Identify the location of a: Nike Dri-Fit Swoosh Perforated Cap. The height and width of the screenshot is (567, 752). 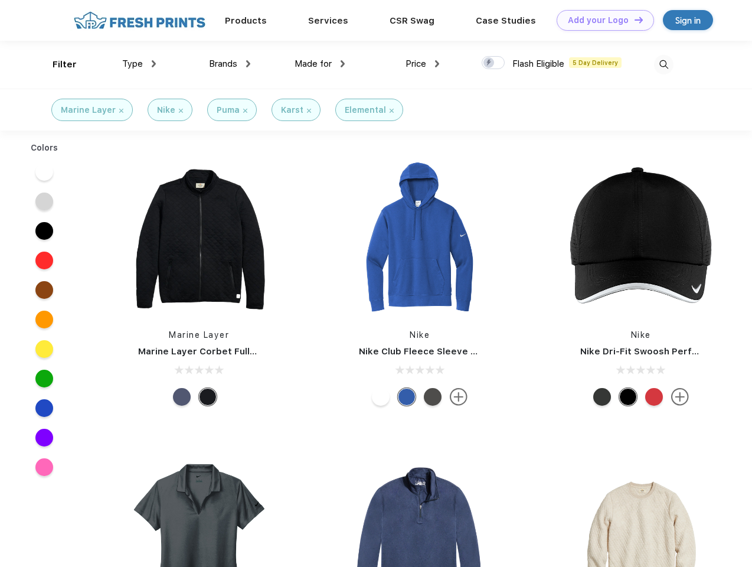
(662, 351).